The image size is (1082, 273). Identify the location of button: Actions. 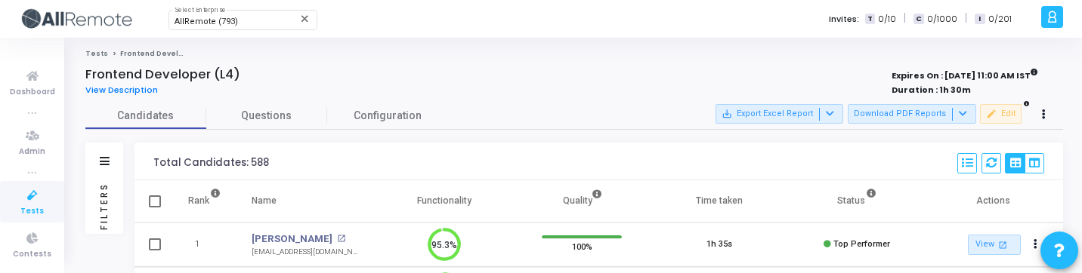
(1036, 245).